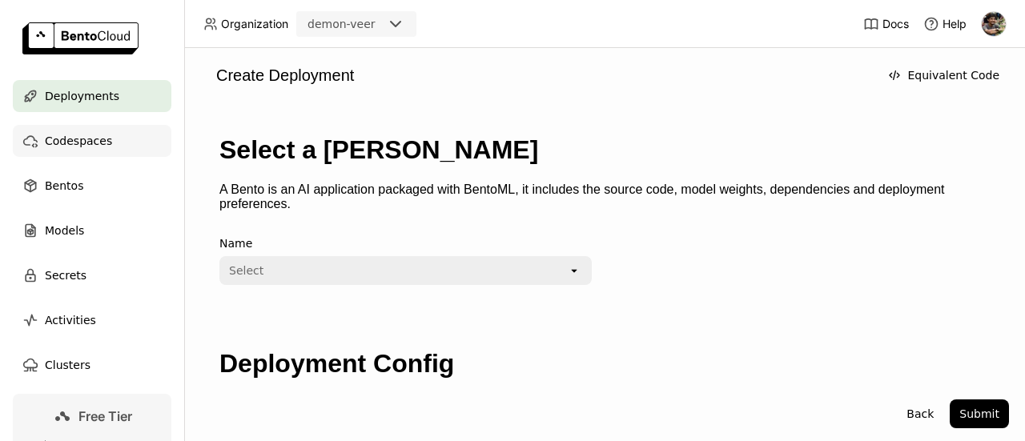  Describe the element at coordinates (895, 24) in the screenshot. I see `span: Docs` at that location.